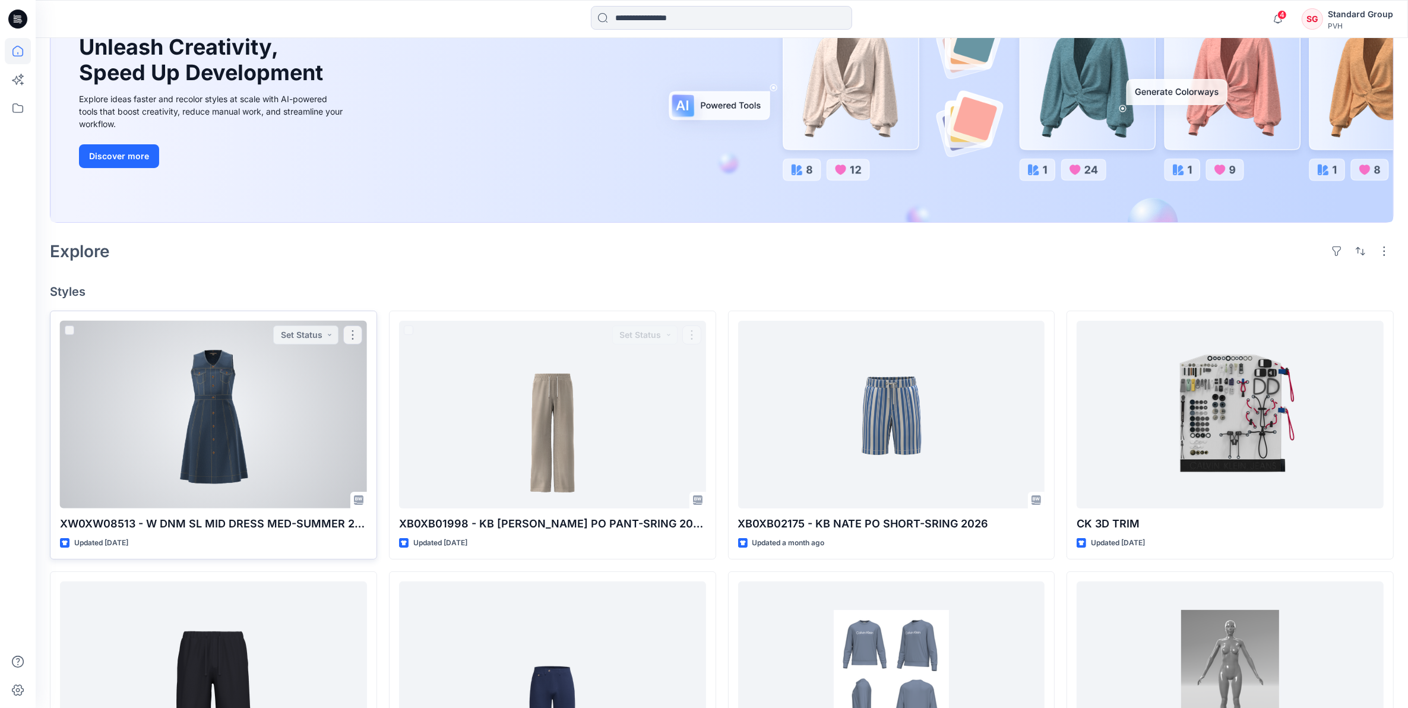 The height and width of the screenshot is (708, 1408). What do you see at coordinates (213, 524) in the screenshot?
I see `p: XW0XW08513 - W DNM SL MID DRESS MED-SUMMER 2026` at bounding box center [213, 524].